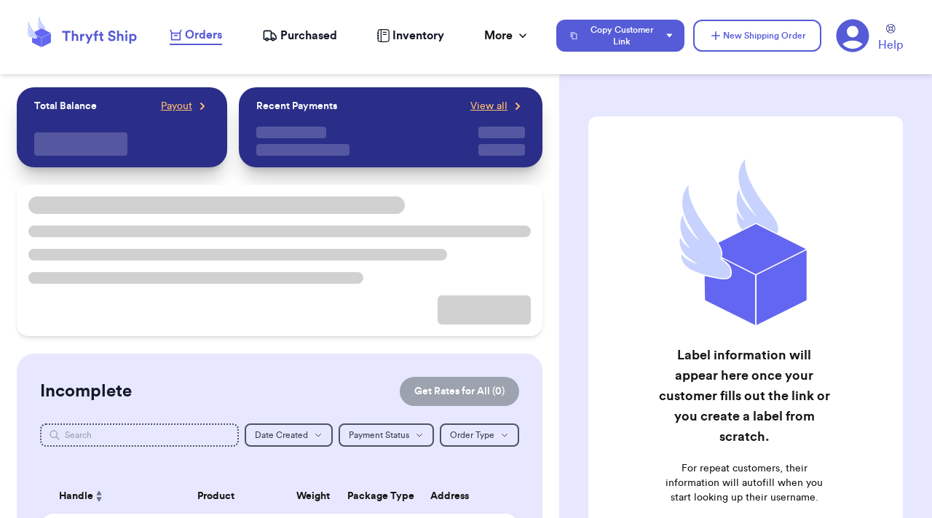 Image resolution: width=932 pixels, height=518 pixels. What do you see at coordinates (497, 106) in the screenshot?
I see `a: View all` at bounding box center [497, 106].